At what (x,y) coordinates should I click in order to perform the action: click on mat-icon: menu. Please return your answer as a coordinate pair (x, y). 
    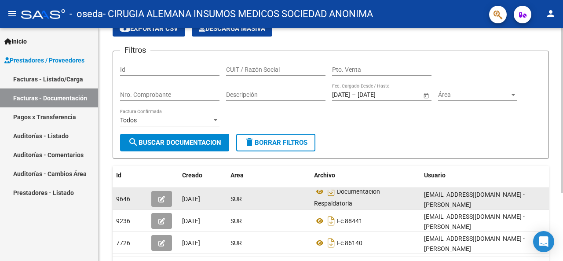
    Looking at the image, I should click on (12, 14).